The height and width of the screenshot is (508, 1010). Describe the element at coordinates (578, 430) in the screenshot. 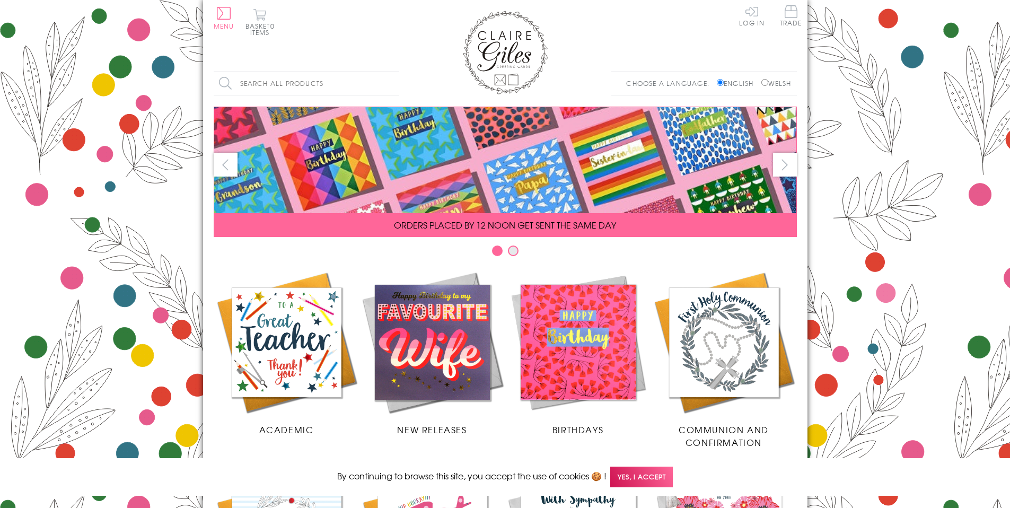

I see `span: Birthdays` at that location.